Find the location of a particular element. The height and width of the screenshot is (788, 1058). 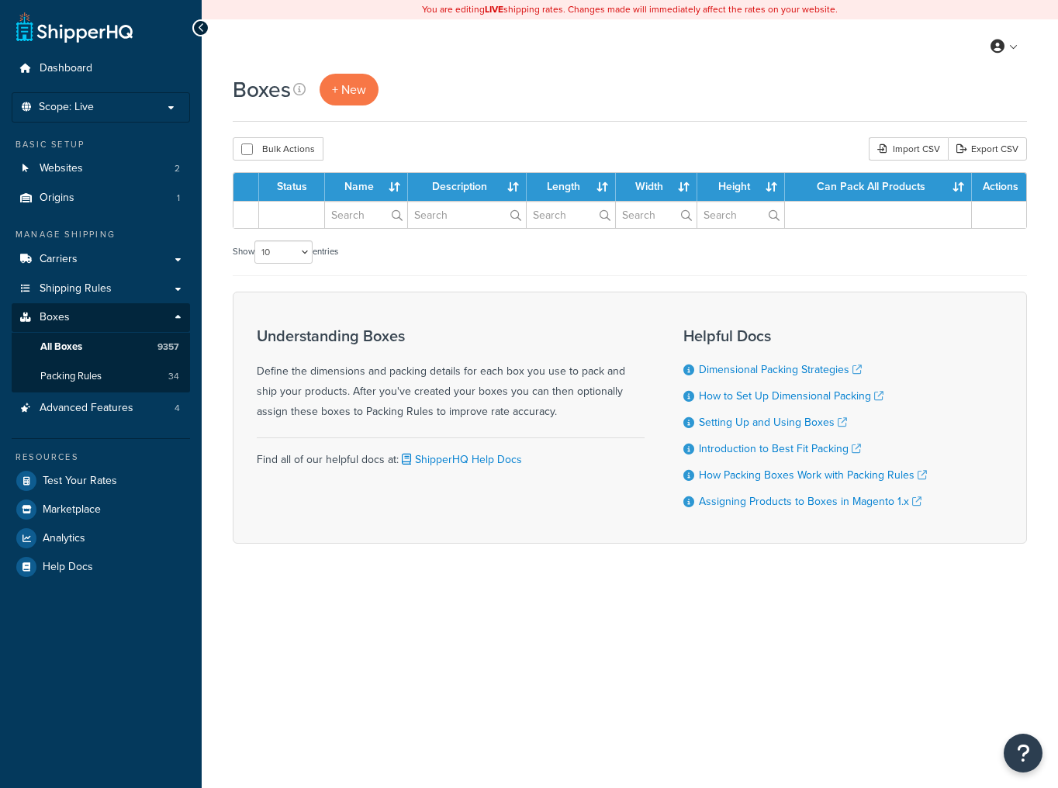

a: Websites 2 is located at coordinates (101, 168).